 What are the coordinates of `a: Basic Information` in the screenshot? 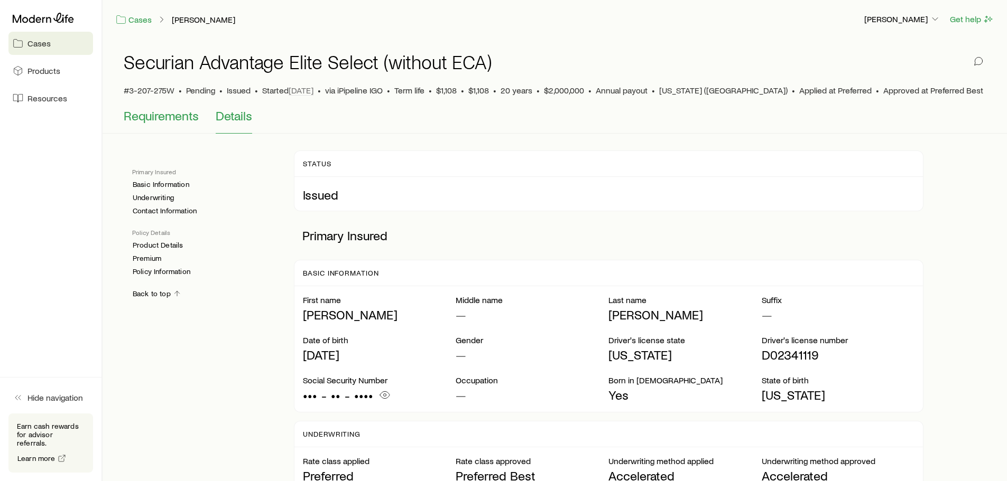 It's located at (161, 184).